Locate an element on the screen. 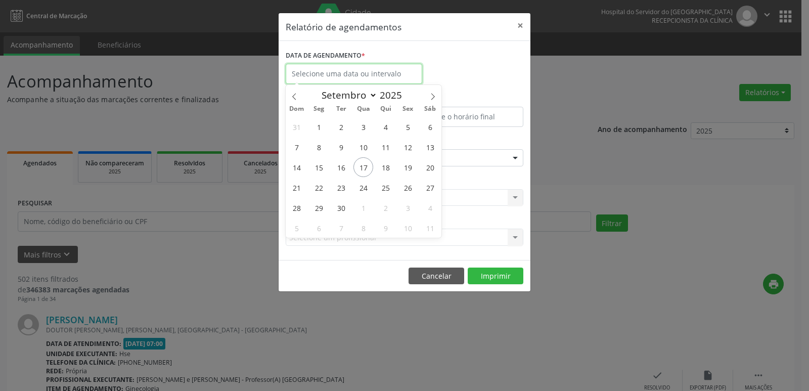  span: Setembro 3, 2025 is located at coordinates (363, 126).